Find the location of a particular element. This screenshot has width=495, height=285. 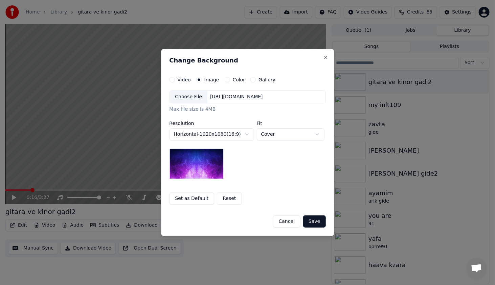

button: Set as Default is located at coordinates (192, 199).